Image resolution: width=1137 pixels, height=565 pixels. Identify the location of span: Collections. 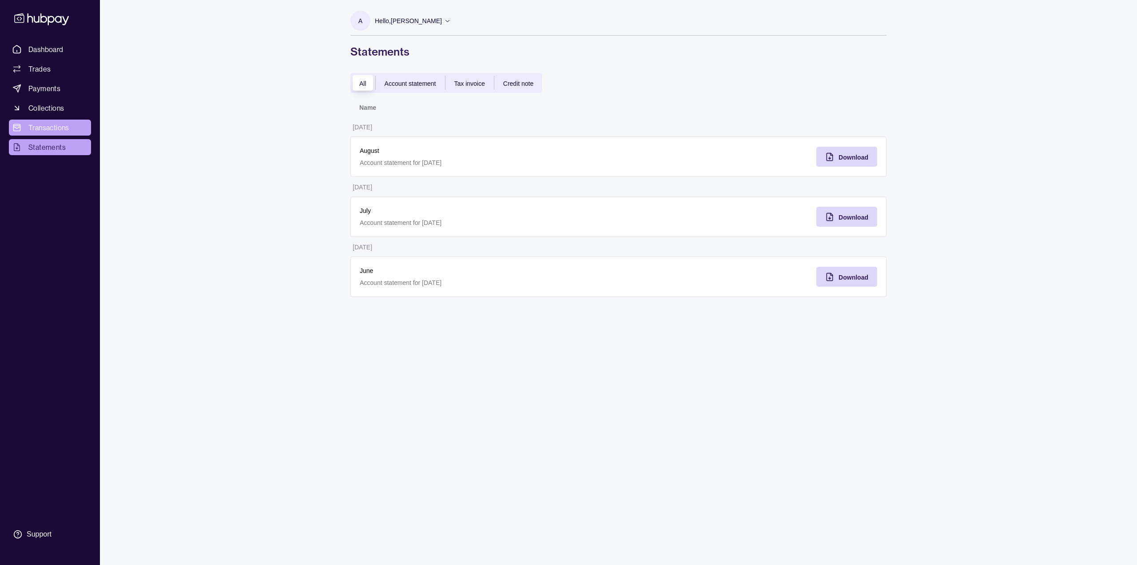
(46, 108).